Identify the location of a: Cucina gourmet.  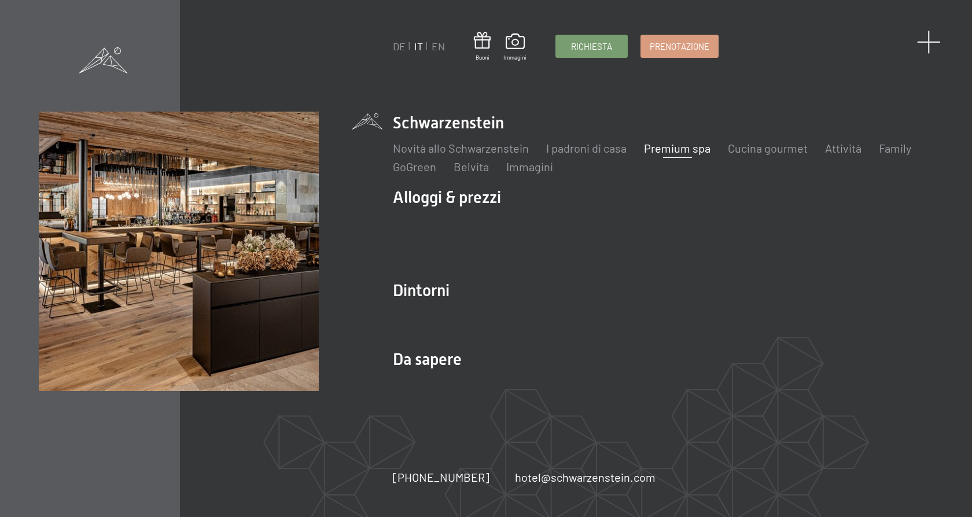
(768, 148).